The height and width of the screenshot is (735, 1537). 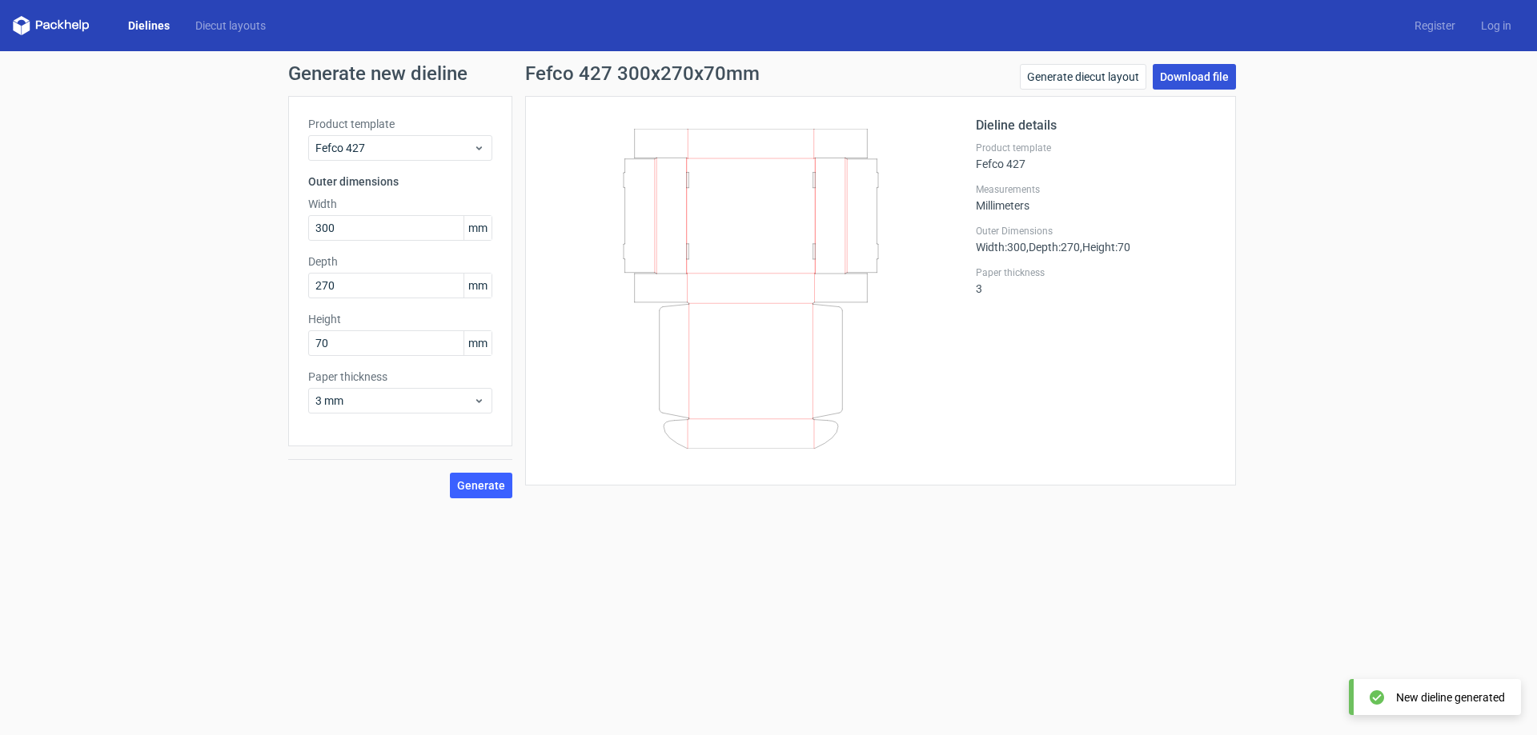 I want to click on div: Fefco 427, so click(x=1096, y=156).